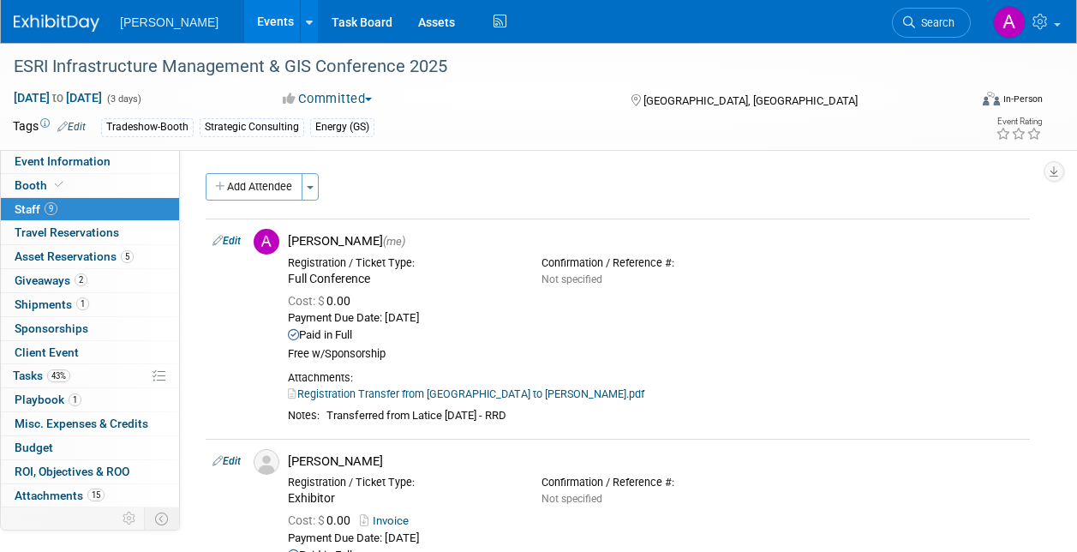  What do you see at coordinates (33, 447) in the screenshot?
I see `span: Budget` at bounding box center [33, 447].